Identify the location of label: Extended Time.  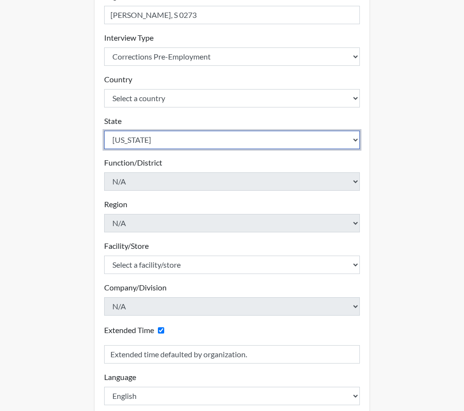
(129, 330).